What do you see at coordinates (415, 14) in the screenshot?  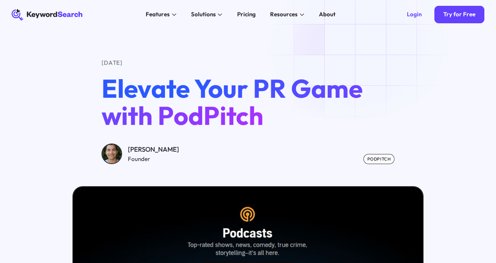 I see `div: Login` at bounding box center [415, 14].